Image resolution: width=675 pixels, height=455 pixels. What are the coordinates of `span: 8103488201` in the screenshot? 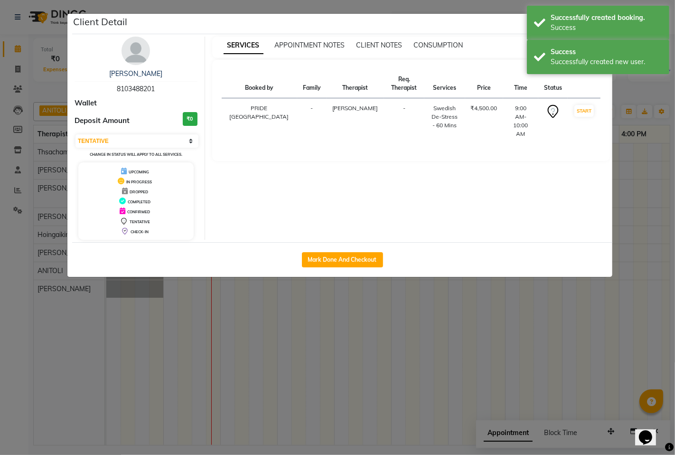 It's located at (136, 89).